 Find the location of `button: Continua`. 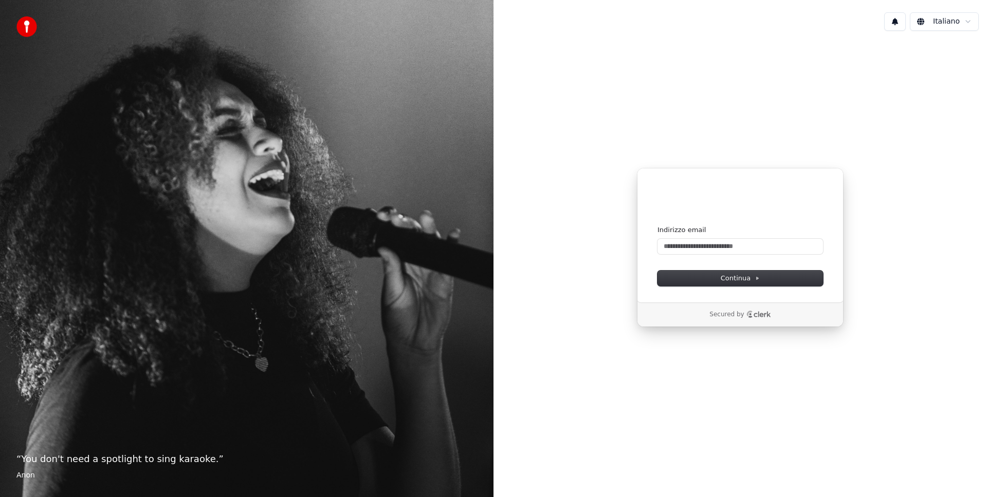

button: Continua is located at coordinates (740, 278).